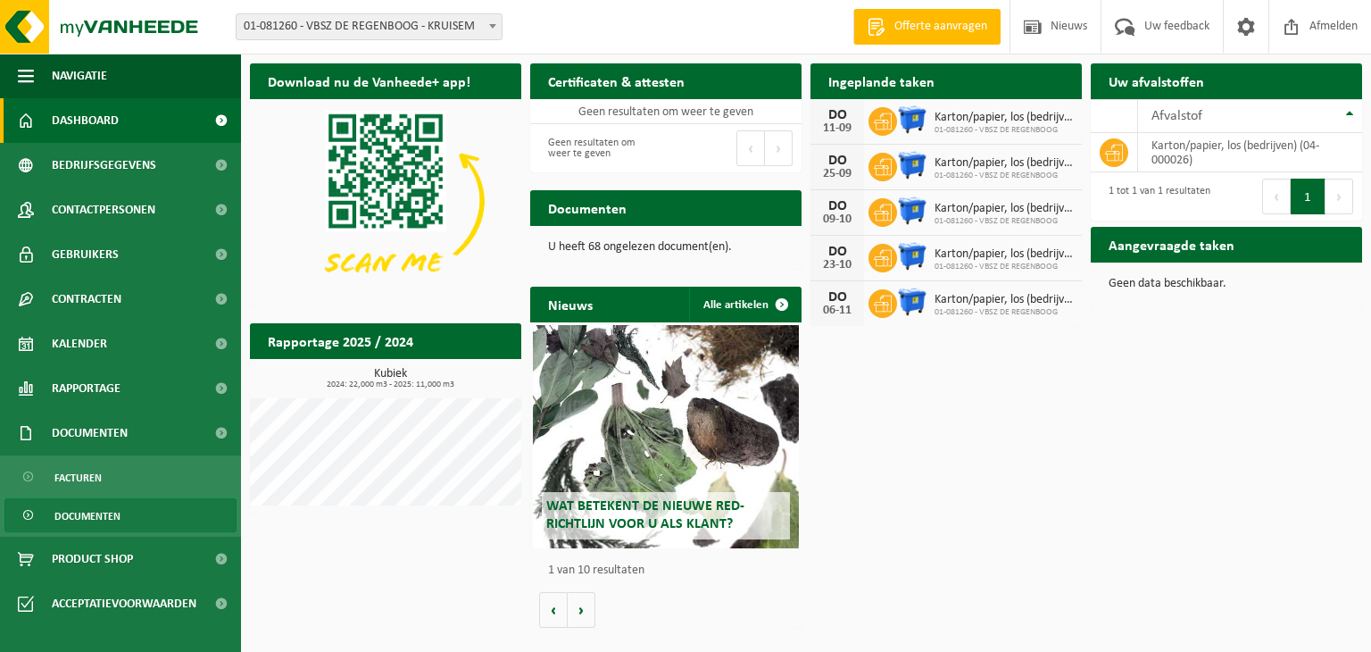 The height and width of the screenshot is (652, 1371). What do you see at coordinates (92, 559) in the screenshot?
I see `span: Product Shop` at bounding box center [92, 559].